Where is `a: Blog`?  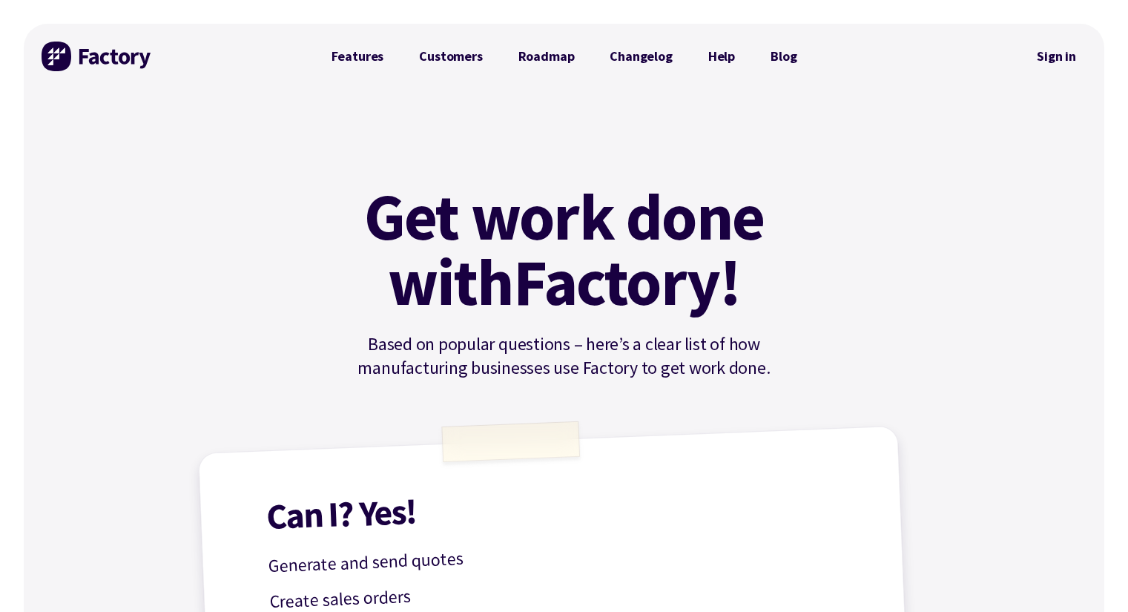 a: Blog is located at coordinates (783, 56).